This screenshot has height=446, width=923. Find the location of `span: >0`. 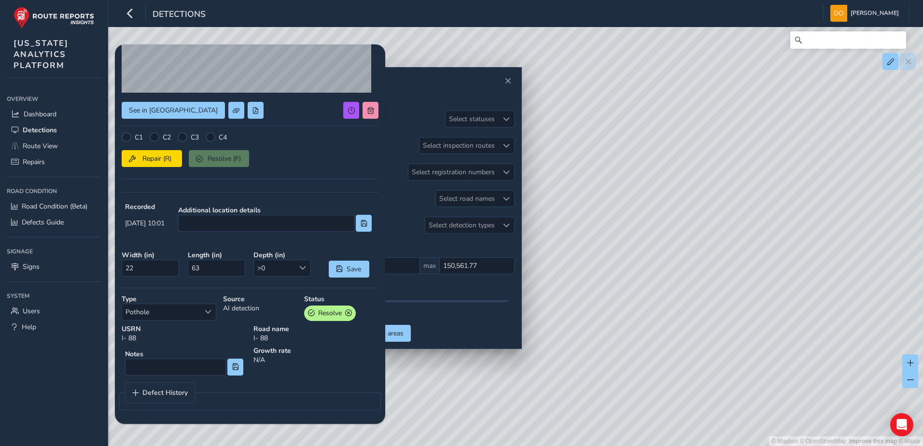

span: >0 is located at coordinates (274, 268).